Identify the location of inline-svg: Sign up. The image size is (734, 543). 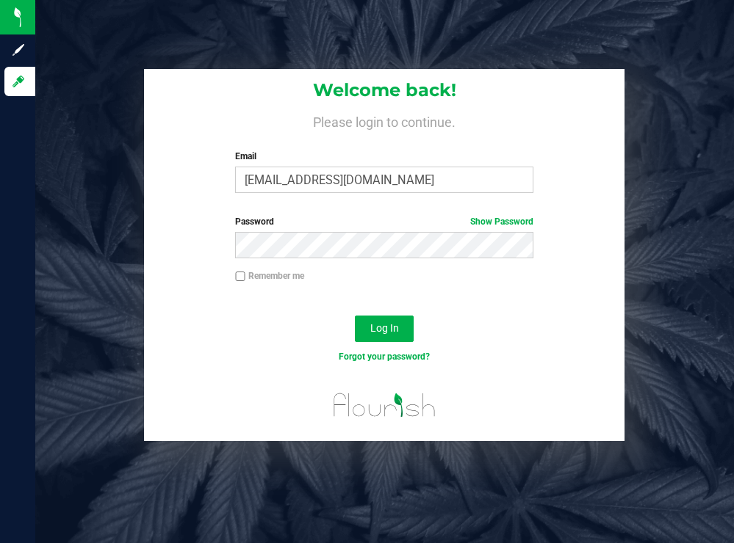
(18, 50).